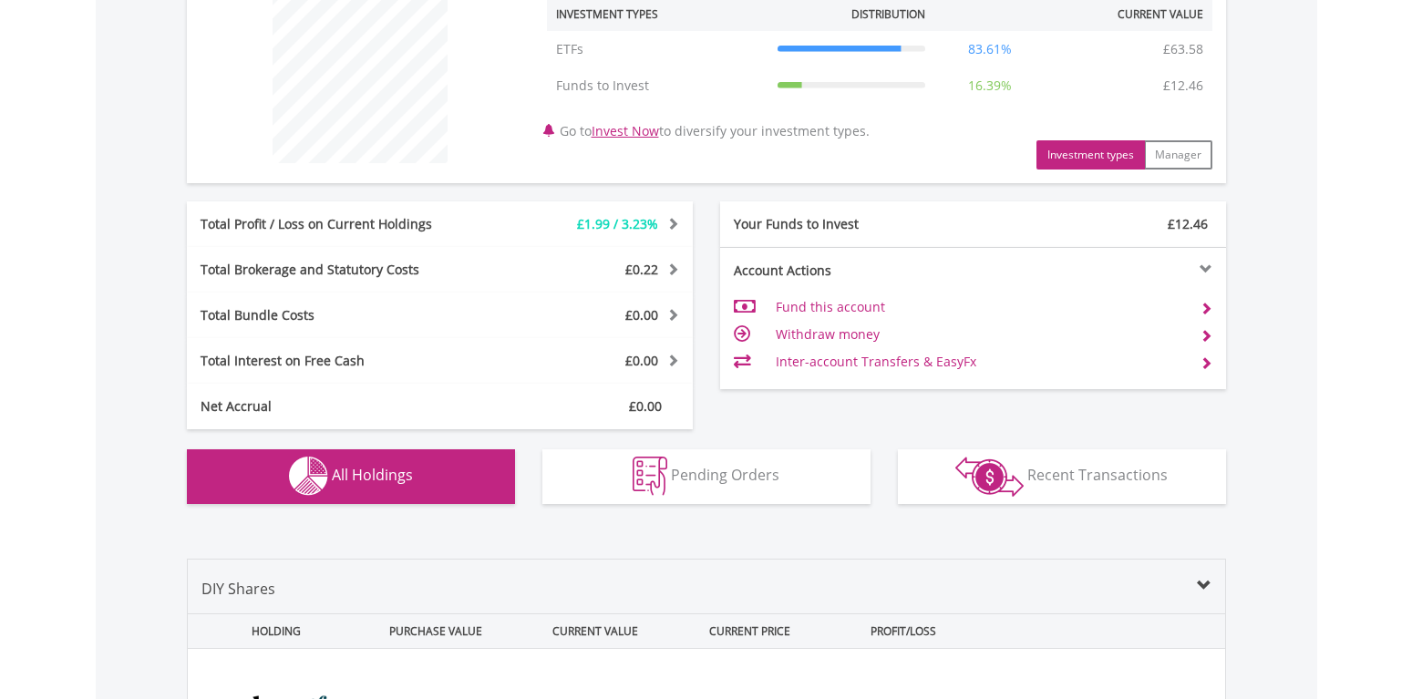  I want to click on div: CURRENT PRICE, so click(748, 631).